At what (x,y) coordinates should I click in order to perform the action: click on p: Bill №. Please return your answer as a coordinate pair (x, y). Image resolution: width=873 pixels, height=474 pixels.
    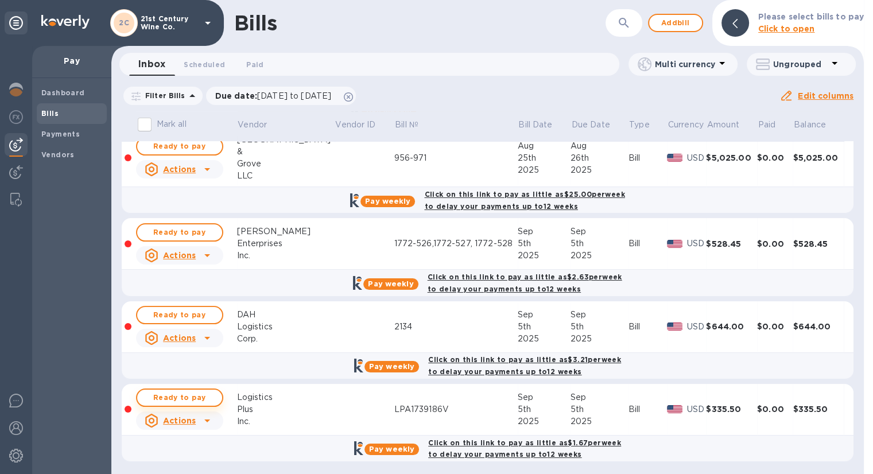
    Looking at the image, I should click on (406, 125).